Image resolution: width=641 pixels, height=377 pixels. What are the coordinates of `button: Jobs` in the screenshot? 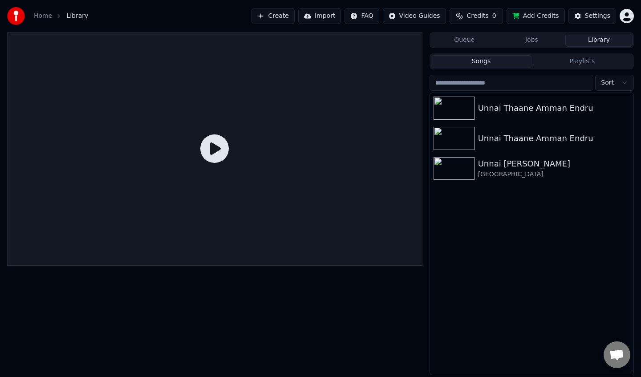 It's located at (532, 40).